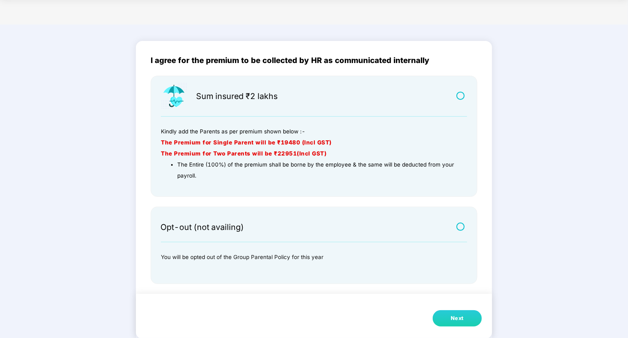 This screenshot has width=628, height=338. I want to click on span: The Entire (100%) of the premium shall be borne by the employee & the same will be deducted from ..., so click(316, 170).